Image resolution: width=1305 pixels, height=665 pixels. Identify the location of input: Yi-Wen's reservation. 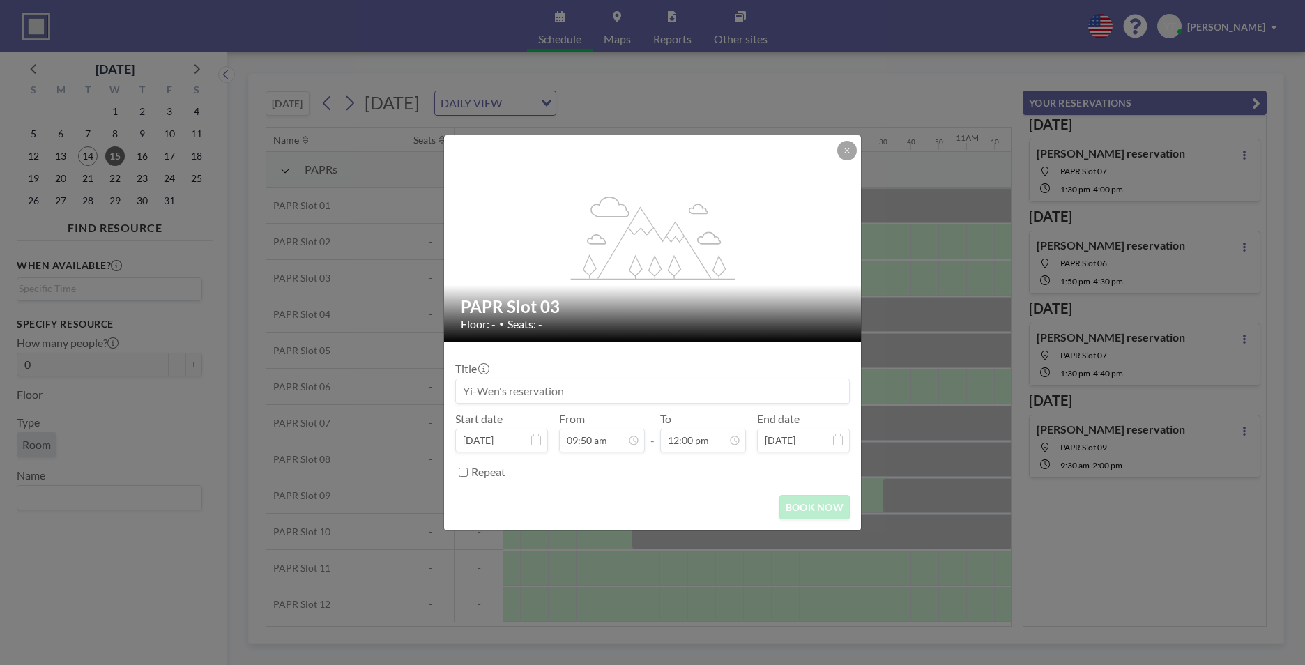
(652, 391).